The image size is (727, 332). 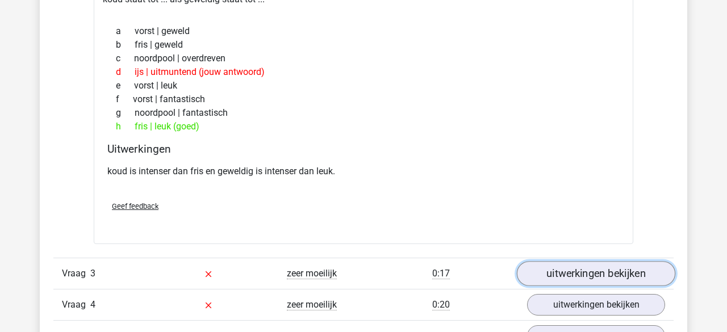 What do you see at coordinates (125, 86) in the screenshot?
I see `span: e` at bounding box center [125, 86].